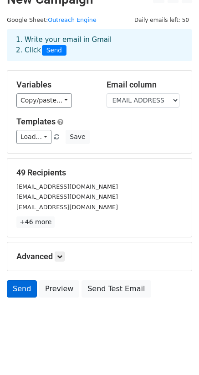 The image size is (199, 375). What do you see at coordinates (55, 85) in the screenshot?
I see `h5: Variables` at bounding box center [55, 85].